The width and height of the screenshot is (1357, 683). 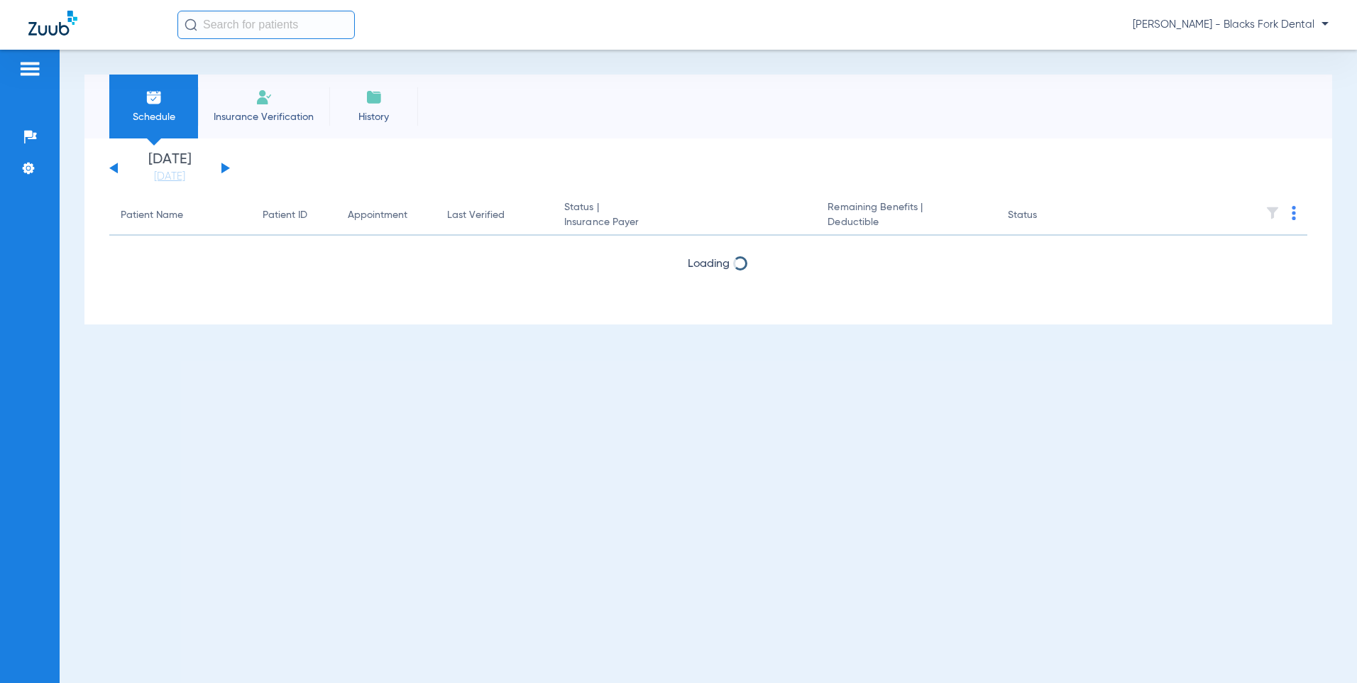 What do you see at coordinates (53, 23) in the screenshot?
I see `img: Zuub Logo` at bounding box center [53, 23].